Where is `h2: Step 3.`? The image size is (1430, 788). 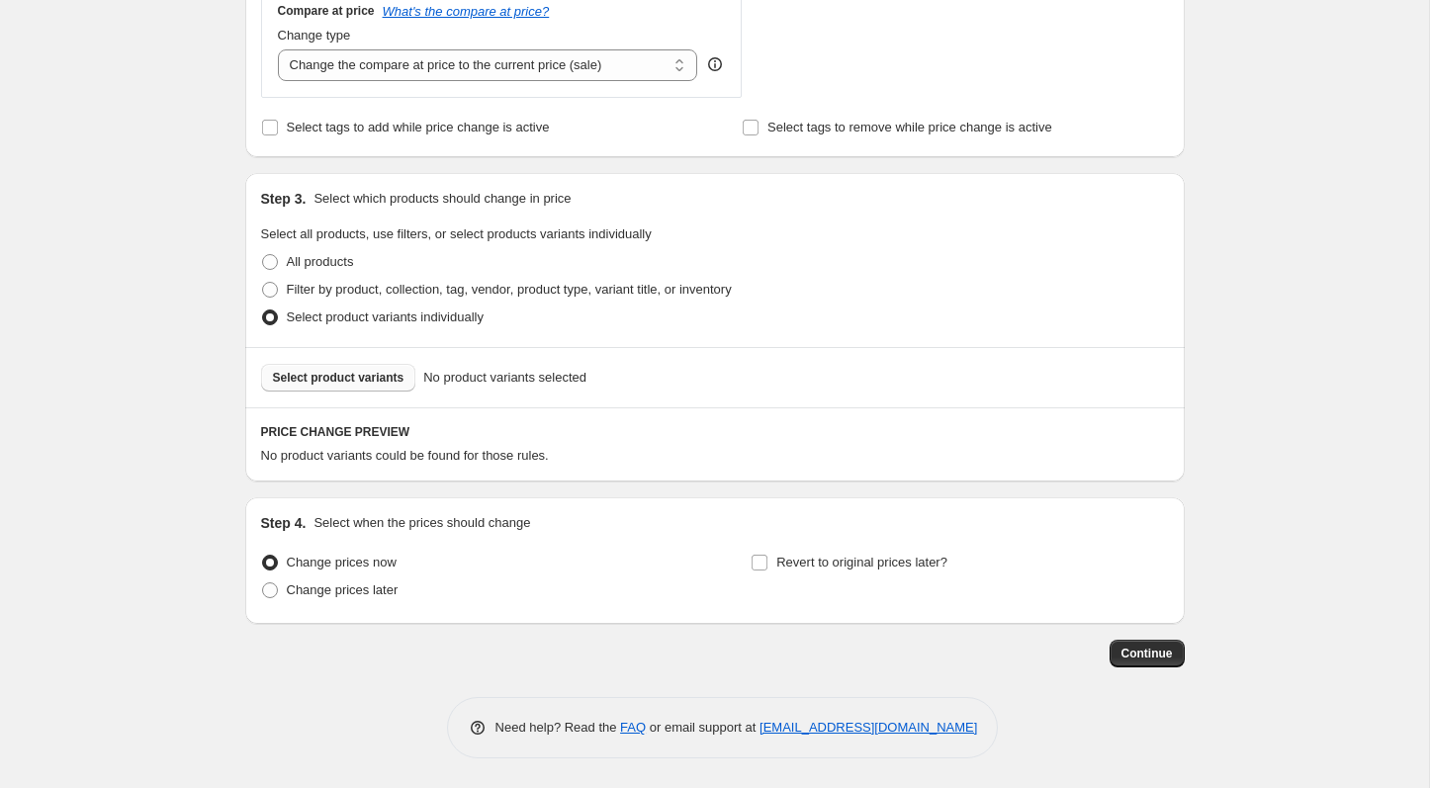 h2: Step 3. is located at coordinates (284, 199).